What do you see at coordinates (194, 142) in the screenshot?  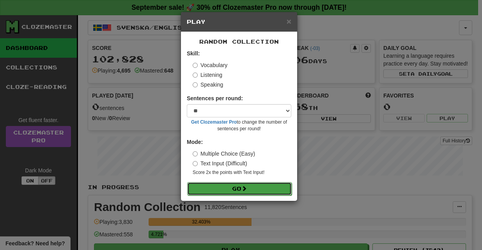 I see `strong: Mode:` at bounding box center [194, 142].